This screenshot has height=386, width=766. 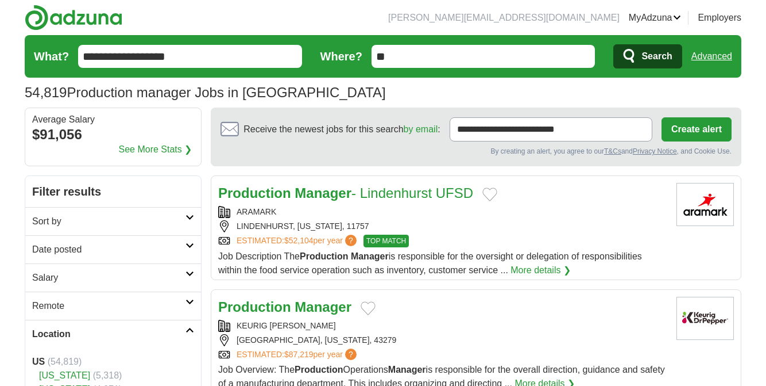 What do you see at coordinates (109, 249) in the screenshot?
I see `h2: Date posted` at bounding box center [109, 249].